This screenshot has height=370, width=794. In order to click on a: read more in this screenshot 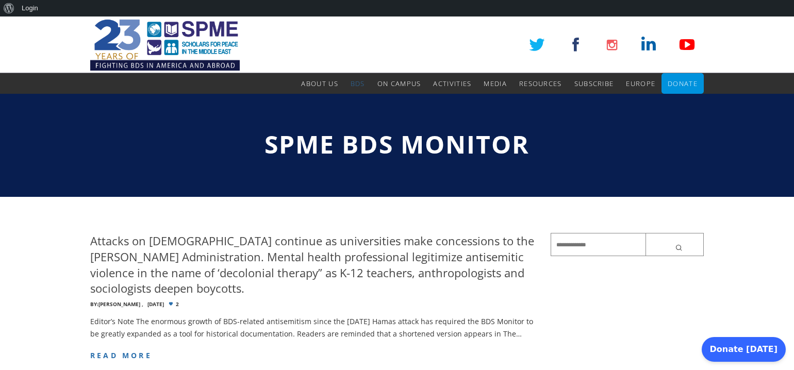, I will do `click(121, 355)`.